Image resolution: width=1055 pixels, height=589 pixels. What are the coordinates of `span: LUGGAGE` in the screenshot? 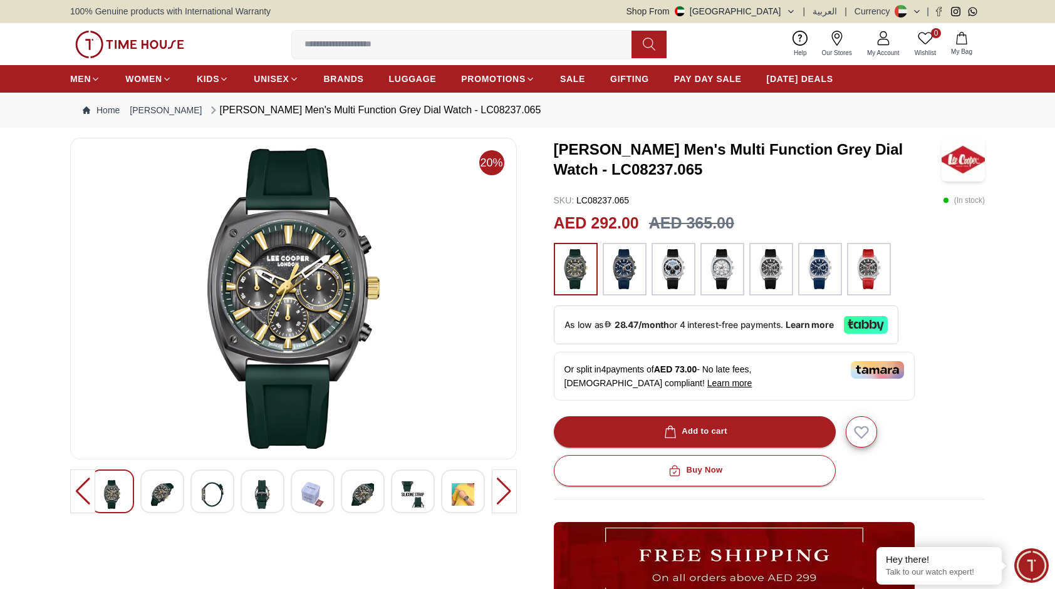 It's located at (413, 79).